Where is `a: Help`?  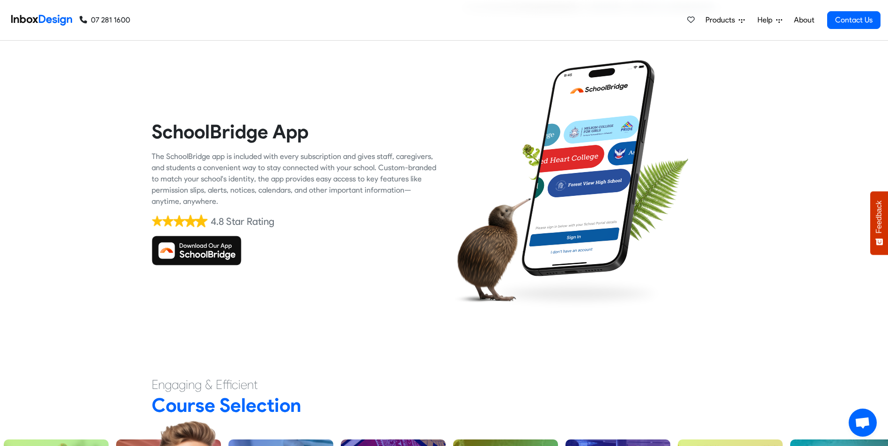 a: Help is located at coordinates (769, 20).